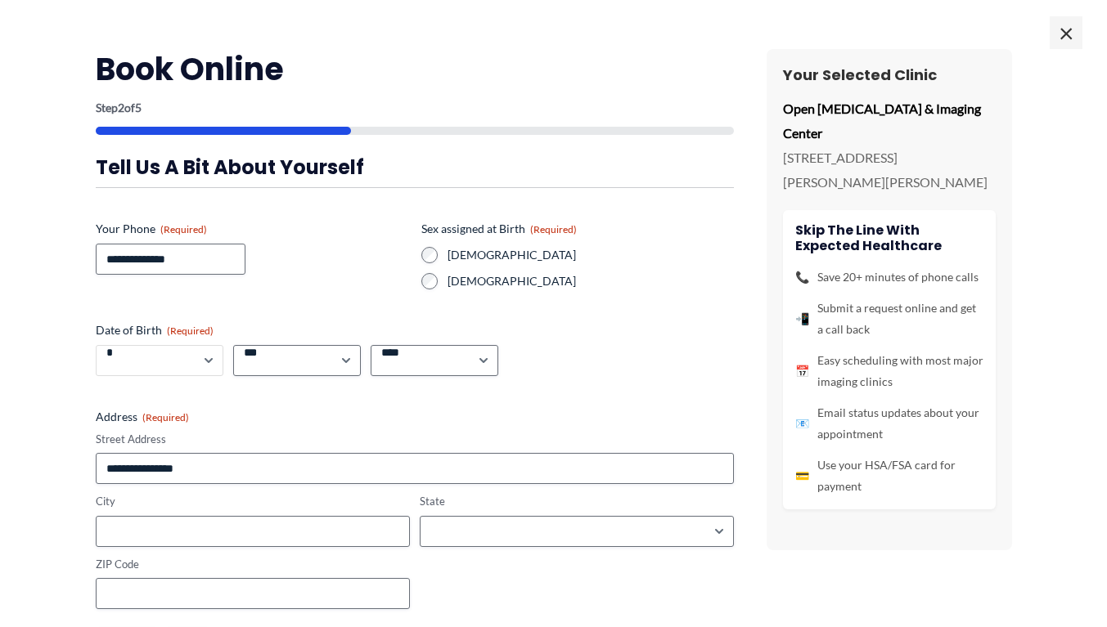 The image size is (1107, 627). What do you see at coordinates (415, 108) in the screenshot?
I see `p: Step of` at bounding box center [415, 108].